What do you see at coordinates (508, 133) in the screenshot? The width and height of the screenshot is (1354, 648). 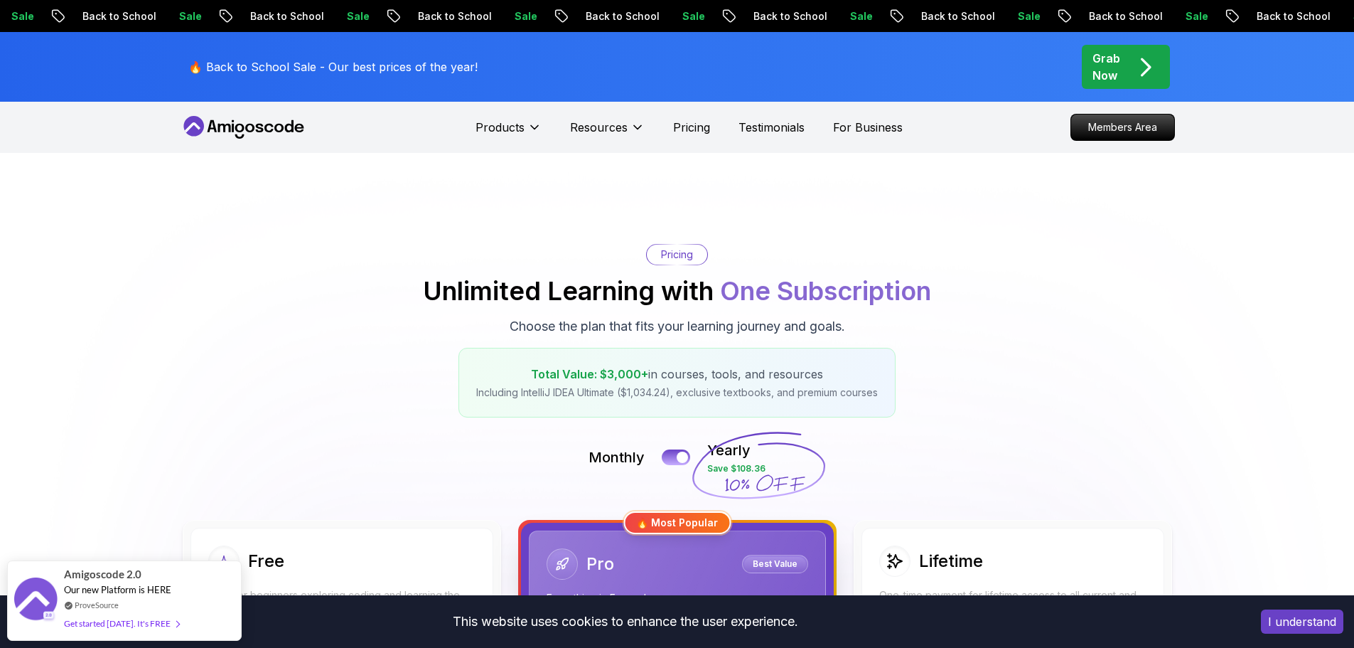 I see `button: Products` at bounding box center [508, 133].